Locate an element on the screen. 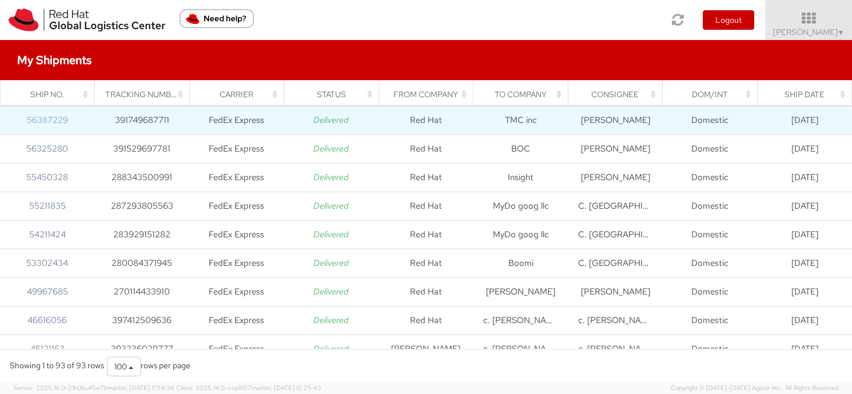 The height and width of the screenshot is (394, 852). button: 100 is located at coordinates (124, 367).